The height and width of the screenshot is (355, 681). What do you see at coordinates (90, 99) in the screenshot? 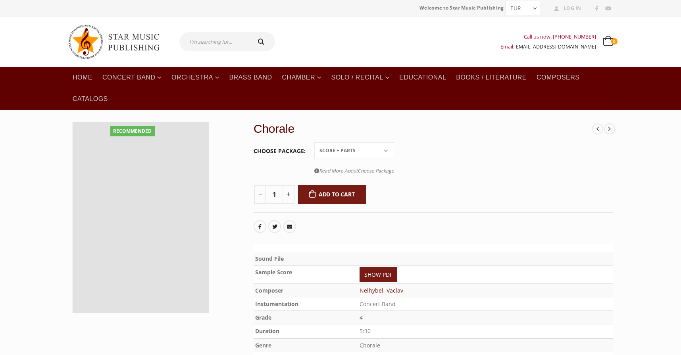
I see `a: Catalogs` at bounding box center [90, 99].